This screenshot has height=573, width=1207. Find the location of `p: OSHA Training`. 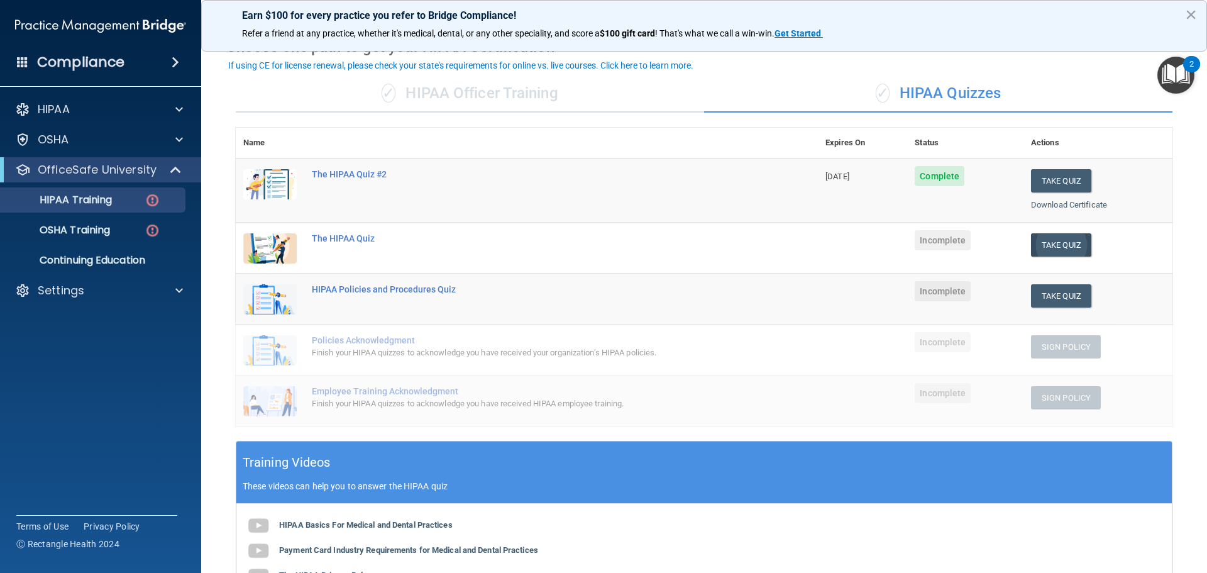

p: OSHA Training is located at coordinates (59, 230).